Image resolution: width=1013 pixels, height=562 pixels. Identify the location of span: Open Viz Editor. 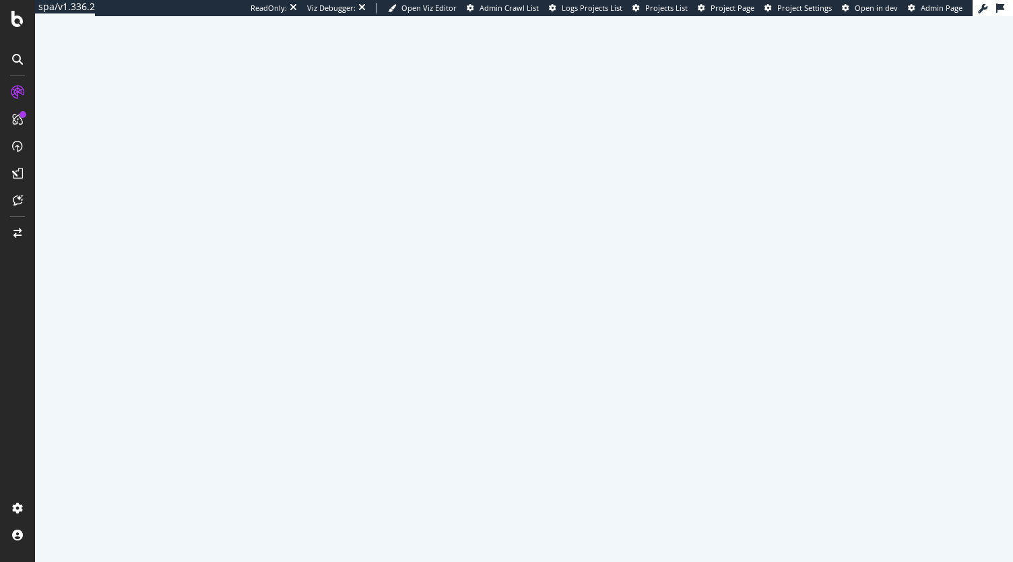
(429, 7).